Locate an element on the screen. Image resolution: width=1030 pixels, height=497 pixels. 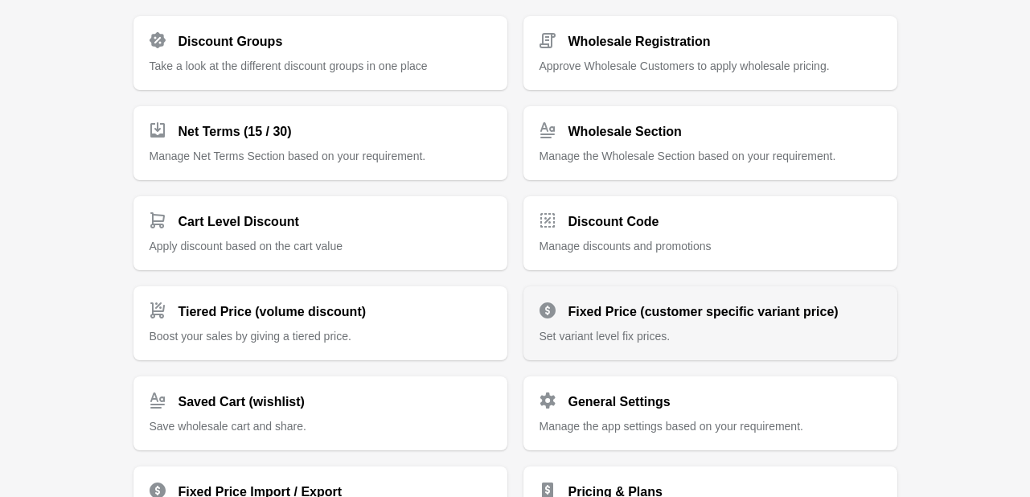
h2: Net Terms (15 / 30) is located at coordinates (235, 132).